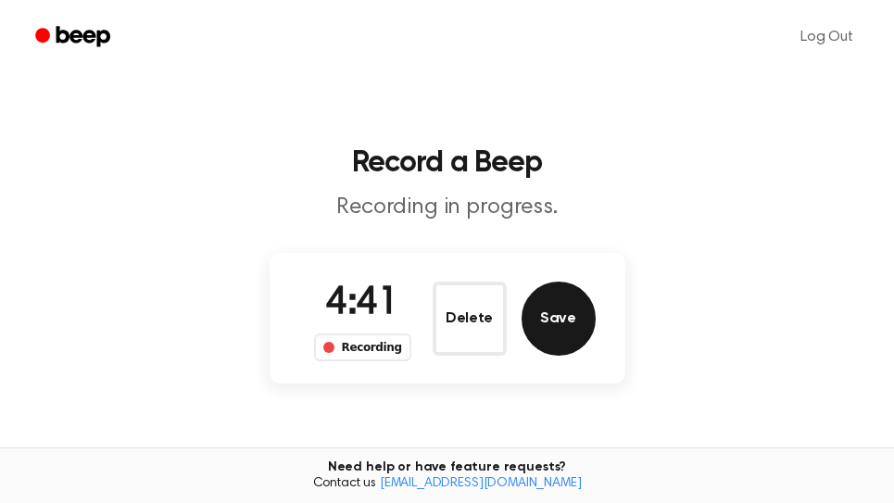 The height and width of the screenshot is (503, 894). What do you see at coordinates (827, 37) in the screenshot?
I see `a: Log Out` at bounding box center [827, 37].